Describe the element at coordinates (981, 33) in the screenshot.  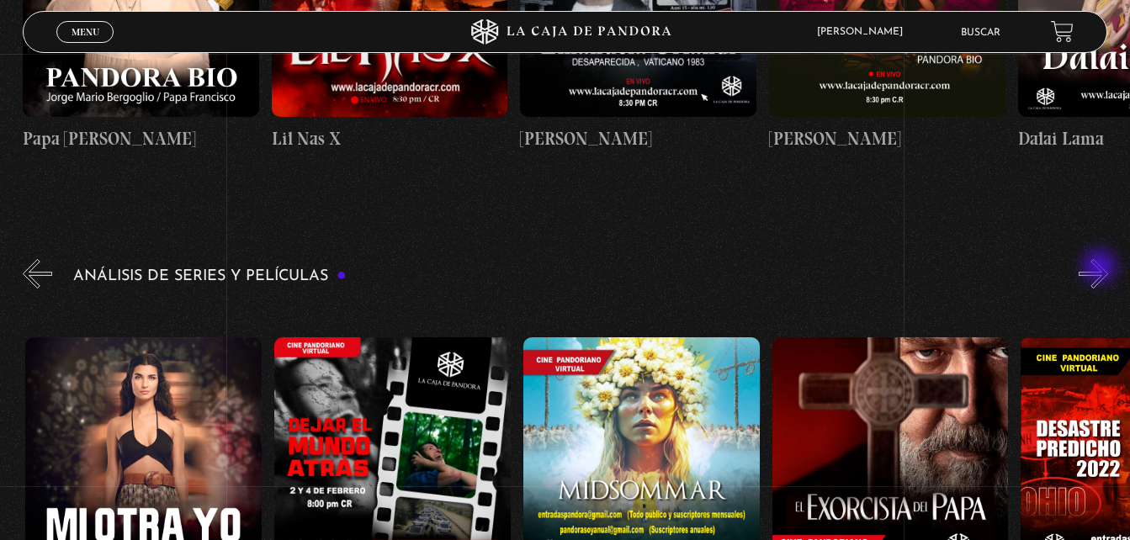
I see `a: Buscar` at that location.